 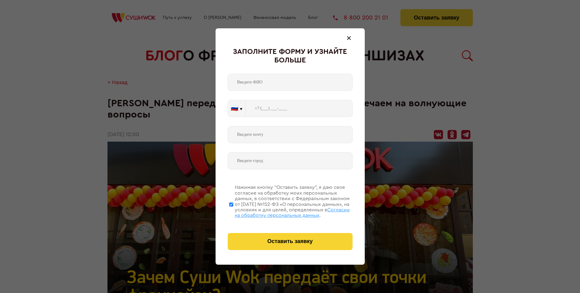 What do you see at coordinates (290, 56) in the screenshot?
I see `div: Заполните форму и узнайте больше` at bounding box center [290, 56].